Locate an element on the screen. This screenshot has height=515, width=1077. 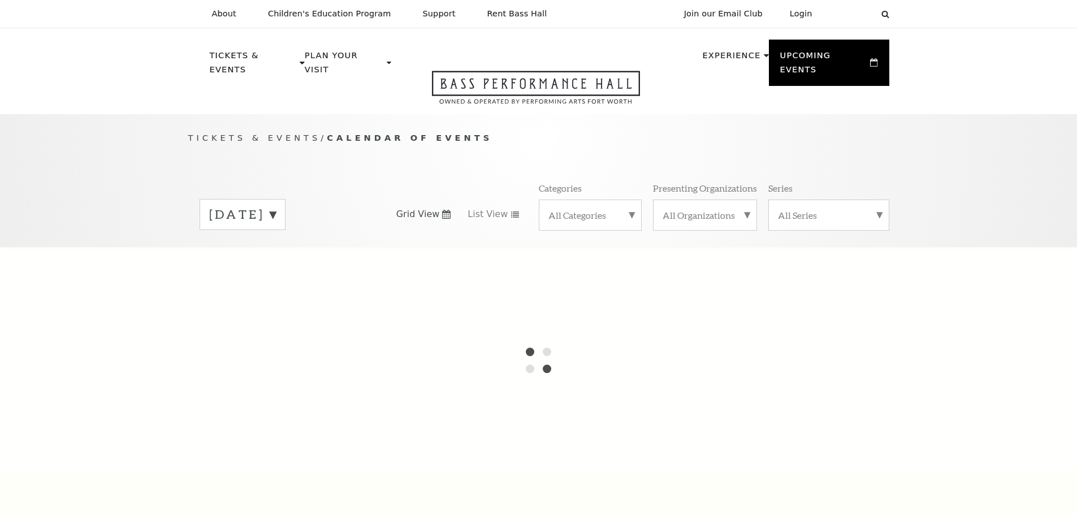
select: Select: is located at coordinates (851, 14).